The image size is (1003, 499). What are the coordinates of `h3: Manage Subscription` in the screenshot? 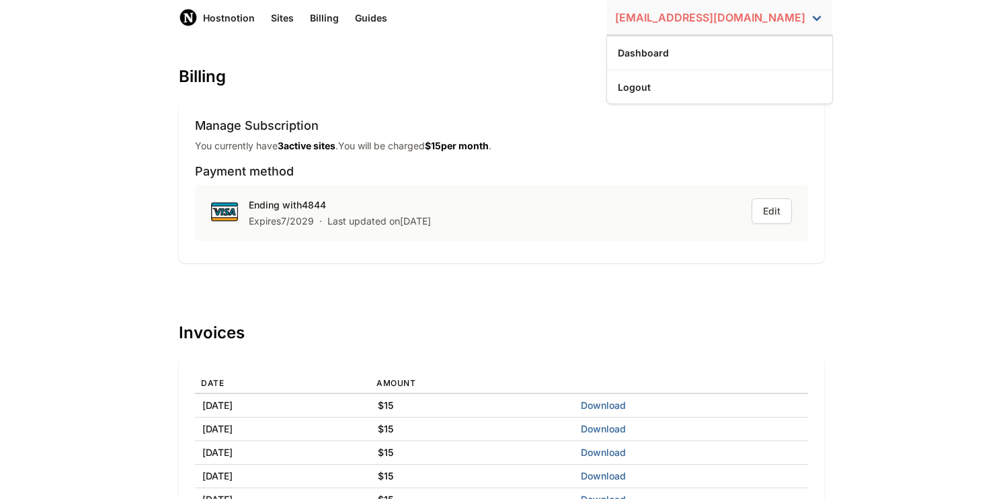 It's located at (502, 126).